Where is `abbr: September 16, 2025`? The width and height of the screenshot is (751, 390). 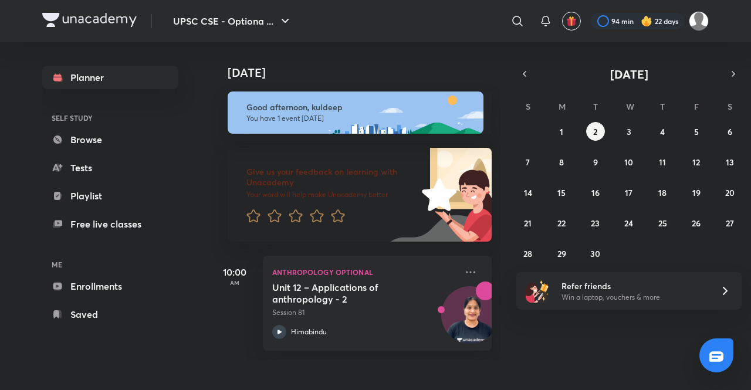 abbr: September 16, 2025 is located at coordinates (595, 192).